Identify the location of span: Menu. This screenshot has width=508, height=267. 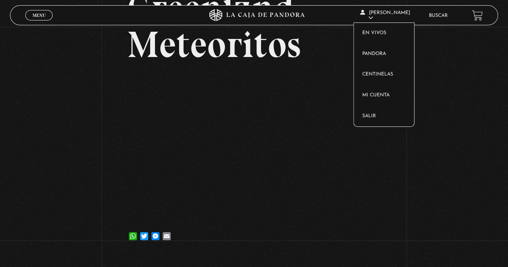
(39, 15).